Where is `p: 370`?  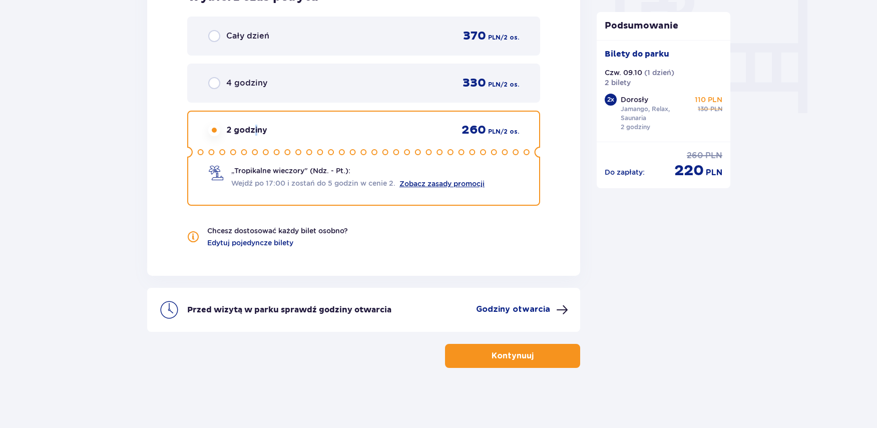 p: 370 is located at coordinates (474, 36).